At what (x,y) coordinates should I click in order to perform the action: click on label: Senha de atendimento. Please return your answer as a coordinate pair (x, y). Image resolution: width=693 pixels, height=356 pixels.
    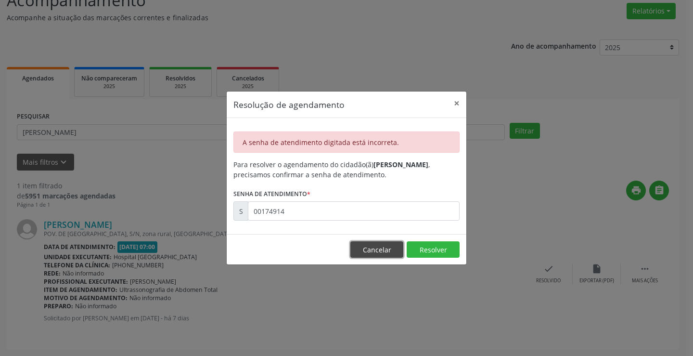
    Looking at the image, I should click on (272, 193).